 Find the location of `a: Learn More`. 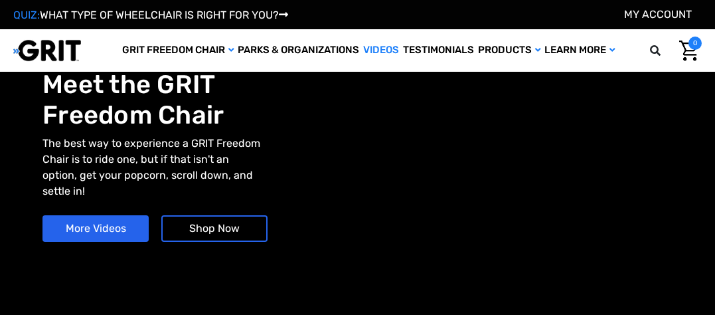

a: Learn More is located at coordinates (580, 50).